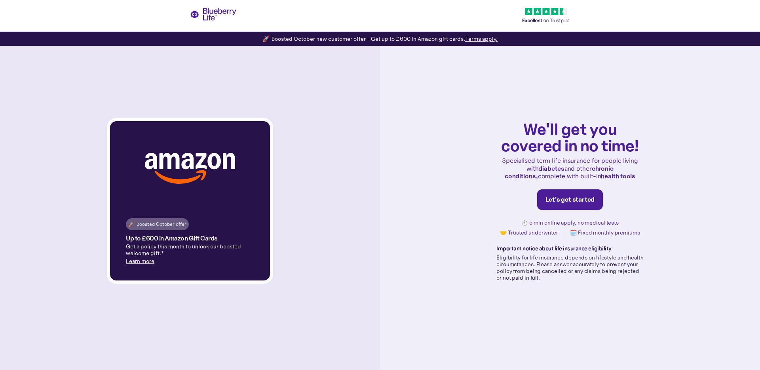  I want to click on a: Terms apply., so click(481, 39).